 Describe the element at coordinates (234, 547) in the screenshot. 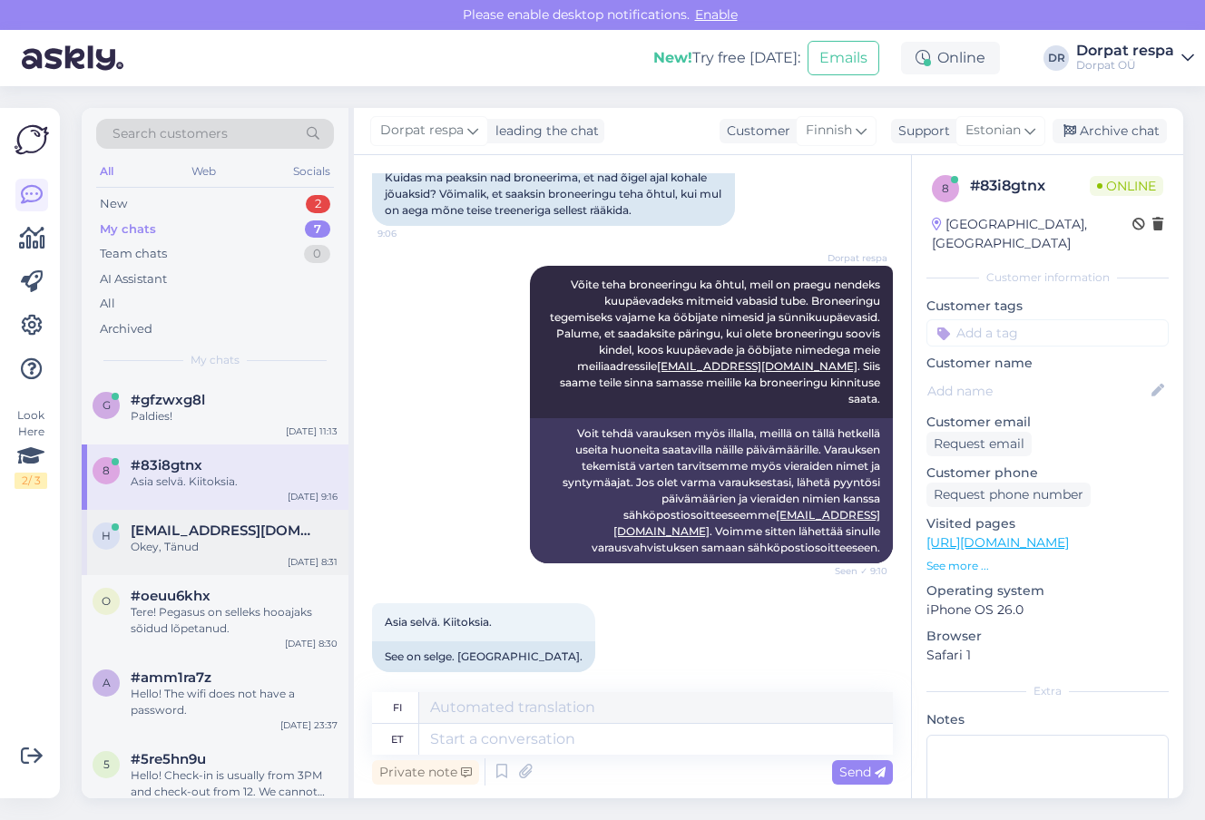

I see `div: Okey, Tänud` at that location.